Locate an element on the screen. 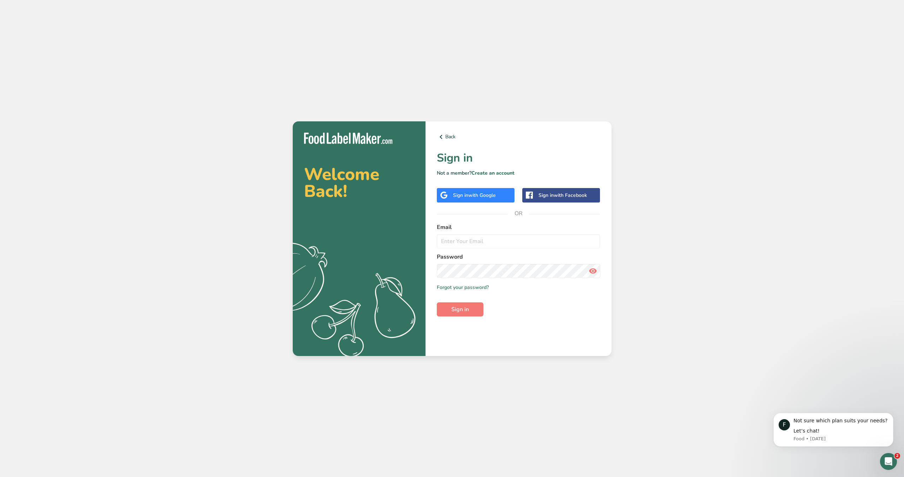 Image resolution: width=904 pixels, height=477 pixels. div: Profile image for Food is located at coordinates (22, 23).